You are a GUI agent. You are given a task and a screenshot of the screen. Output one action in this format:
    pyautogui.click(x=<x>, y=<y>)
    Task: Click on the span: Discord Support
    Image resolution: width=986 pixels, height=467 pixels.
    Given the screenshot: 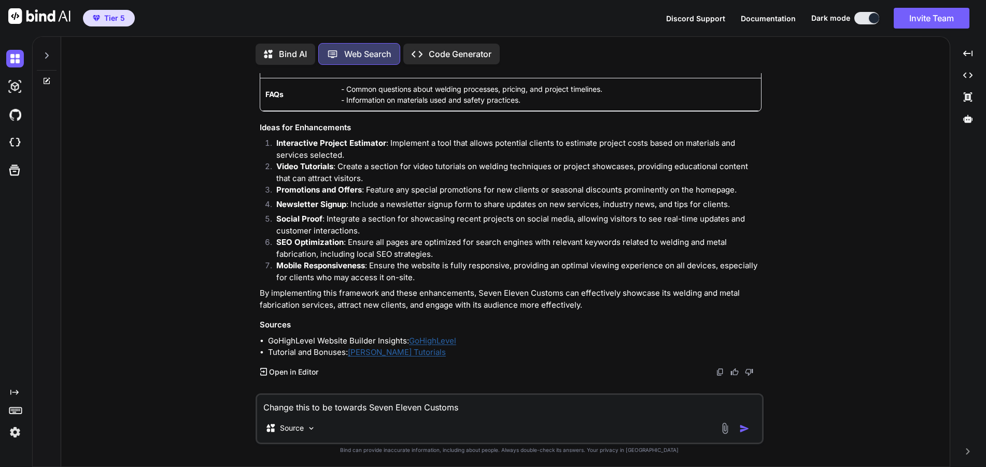 What is the action you would take?
    pyautogui.click(x=696, y=18)
    